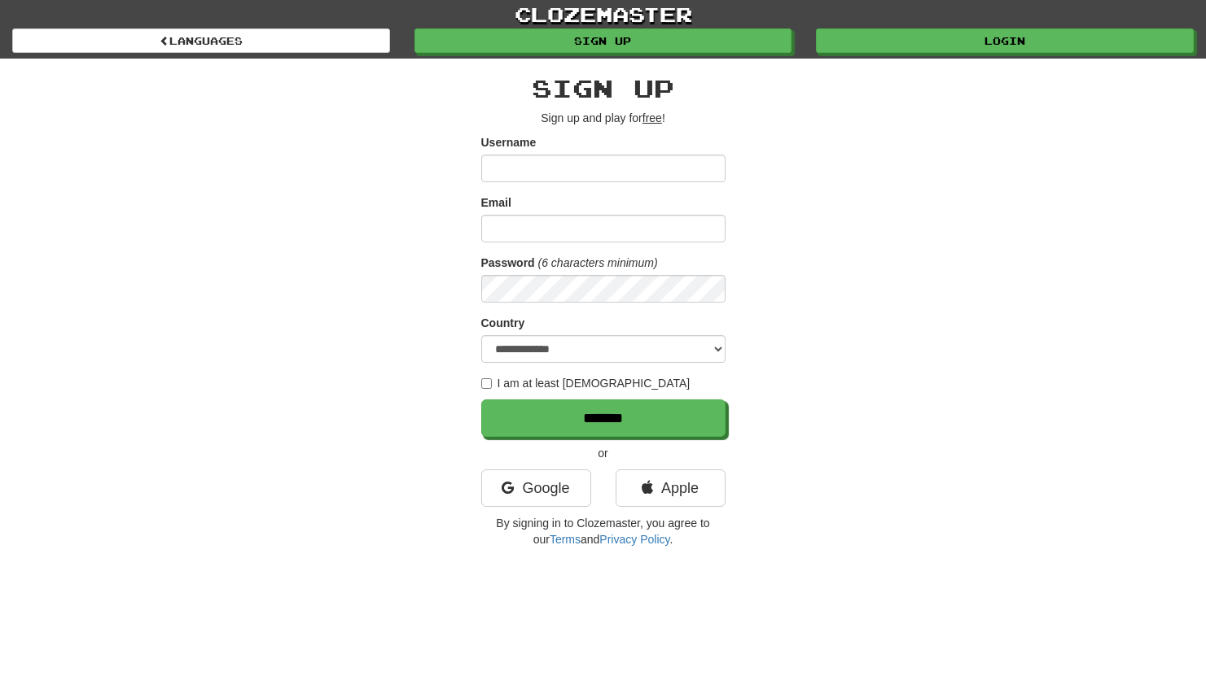 This screenshot has height=689, width=1206. What do you see at coordinates (603, 41) in the screenshot?
I see `a: Sign up` at bounding box center [603, 41].